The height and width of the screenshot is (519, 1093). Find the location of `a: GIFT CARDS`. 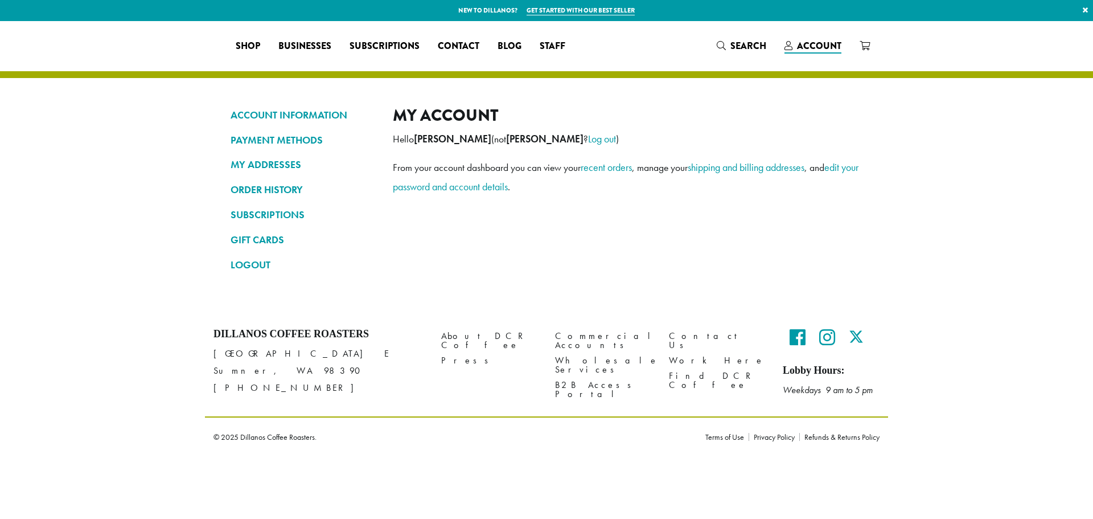

a: GIFT CARDS is located at coordinates (303, 240).